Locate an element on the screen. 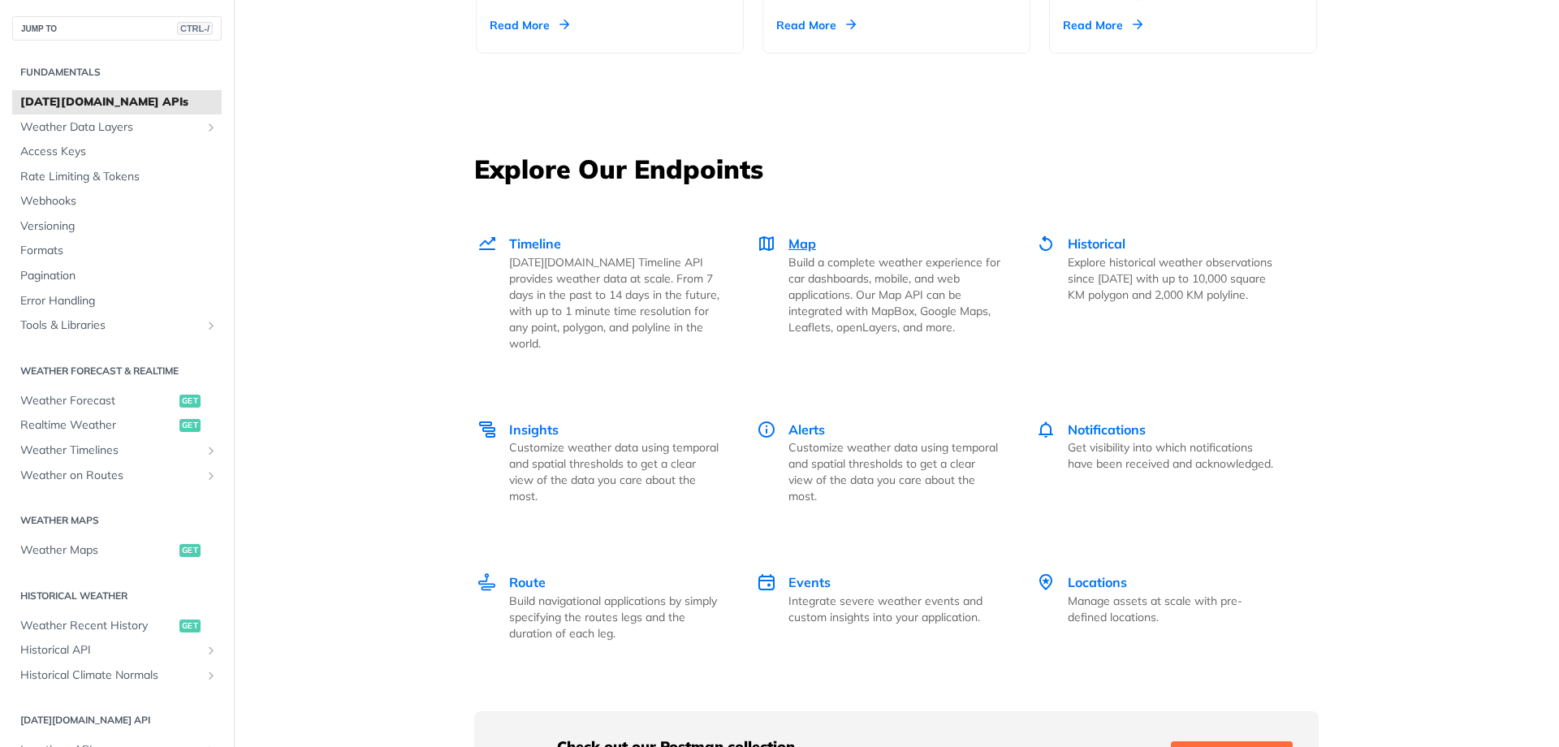 This screenshot has width=1559, height=747. p: Get visibility into which notifications have been received and acknowledged. is located at coordinates (1173, 456).